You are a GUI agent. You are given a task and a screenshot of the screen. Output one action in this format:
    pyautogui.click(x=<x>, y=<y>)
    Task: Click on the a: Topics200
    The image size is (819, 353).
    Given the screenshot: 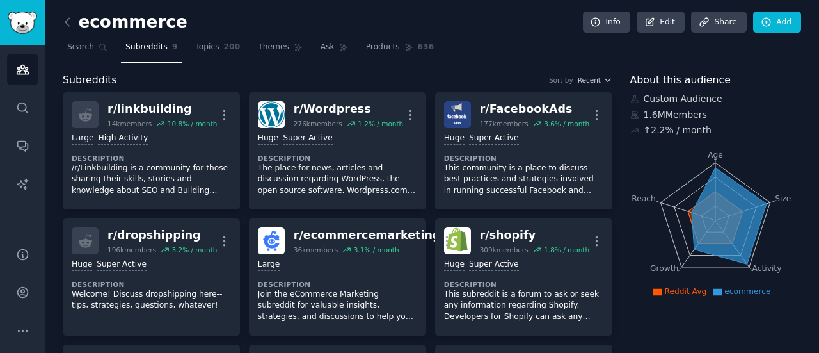 What is the action you would take?
    pyautogui.click(x=218, y=50)
    